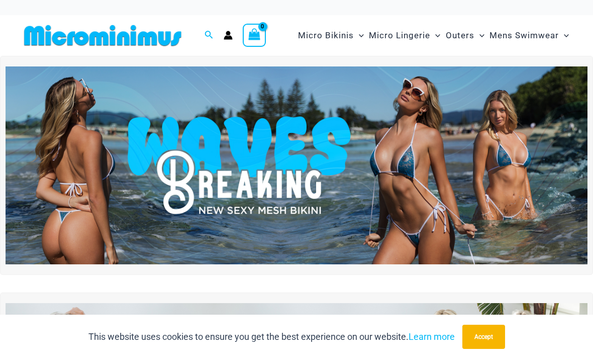  Describe the element at coordinates (433, 35) in the screenshot. I see `nav: Site Navigation` at that location.